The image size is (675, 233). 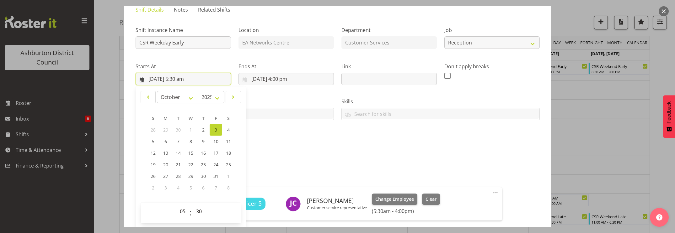 I want to click on span: 23, so click(x=203, y=165).